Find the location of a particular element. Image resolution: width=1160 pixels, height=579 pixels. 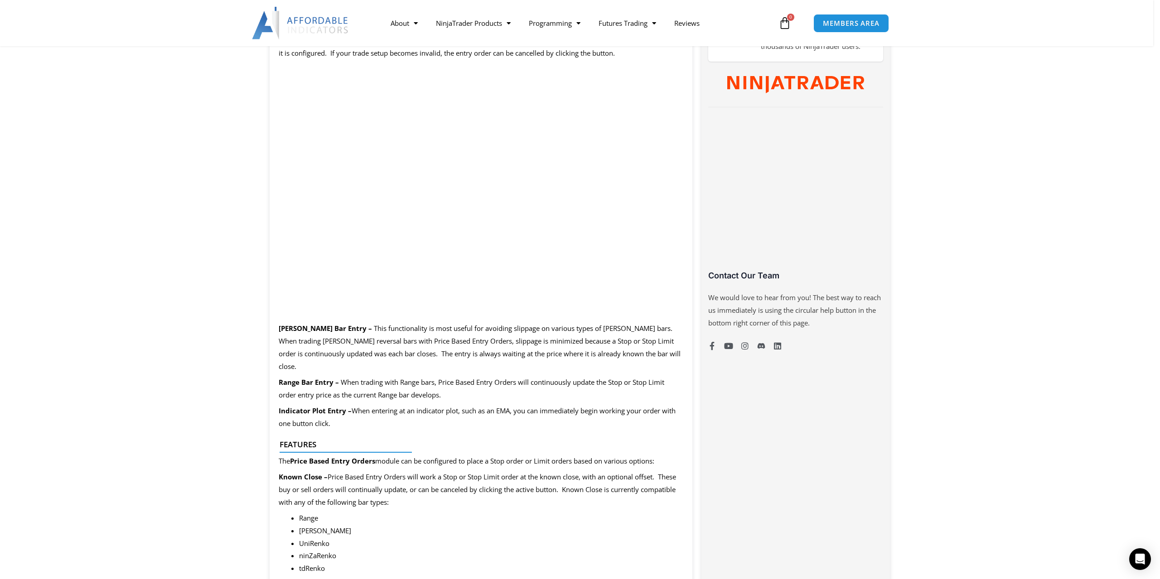

span: MEMBERS AREA is located at coordinates (851, 23).